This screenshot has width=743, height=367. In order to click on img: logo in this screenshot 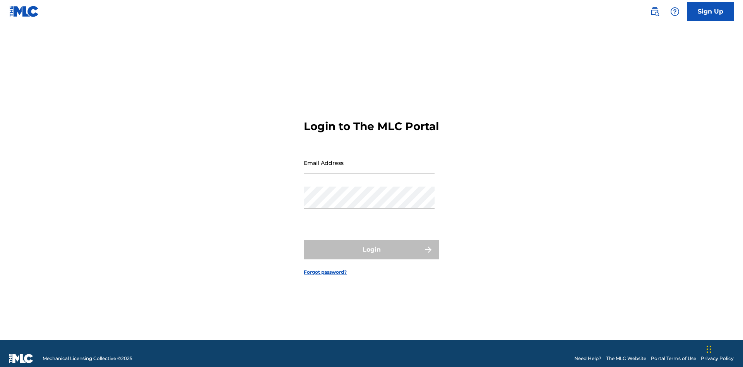, I will do `click(21, 358)`.